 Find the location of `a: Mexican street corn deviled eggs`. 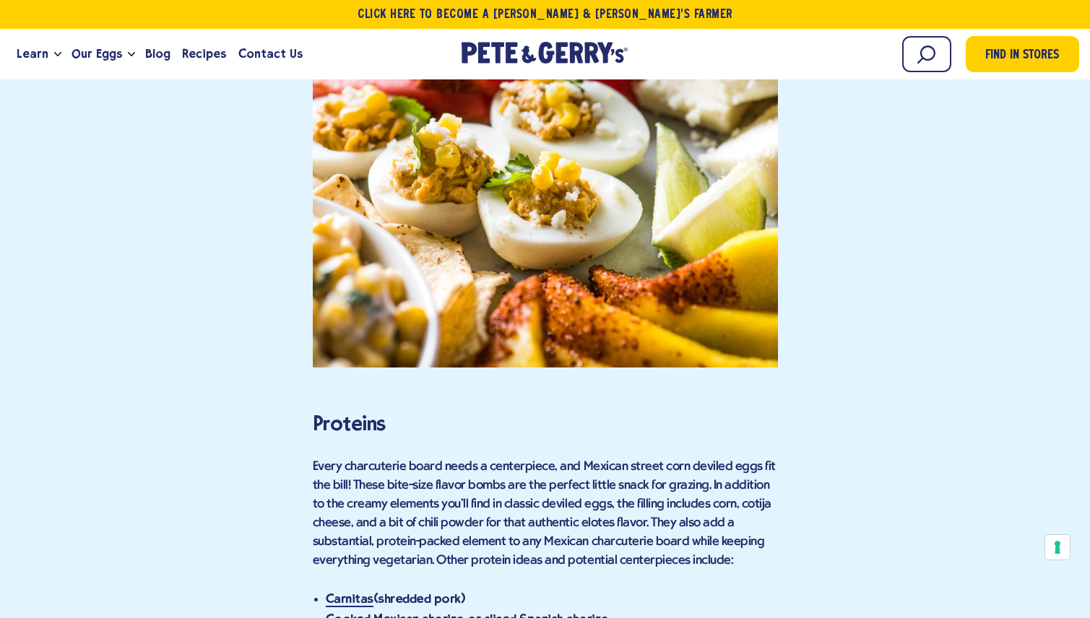

a: Mexican street corn deviled eggs is located at coordinates (673, 467).